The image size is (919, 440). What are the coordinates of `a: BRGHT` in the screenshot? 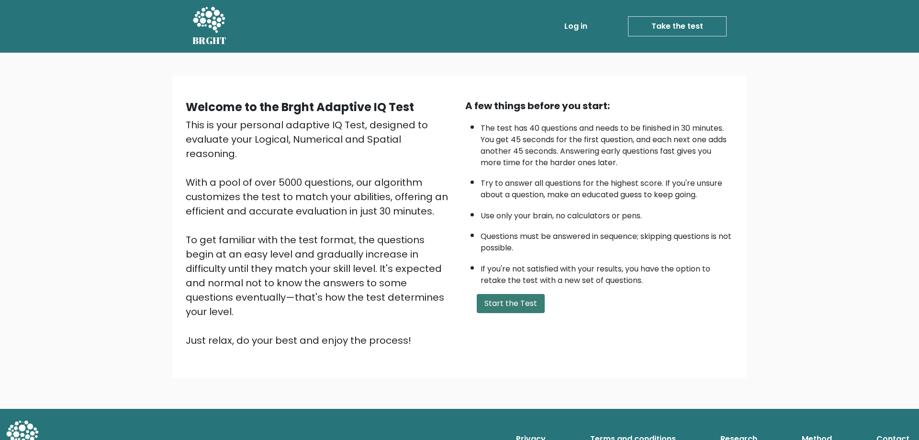 It's located at (210, 26).